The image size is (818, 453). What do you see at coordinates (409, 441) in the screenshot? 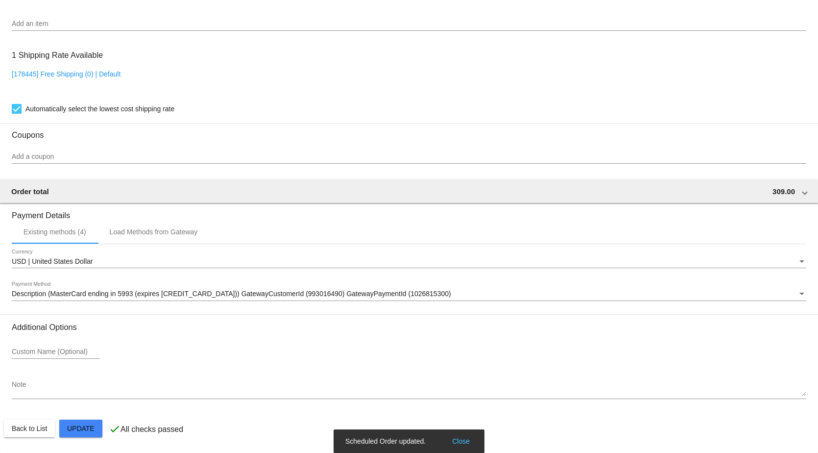
I see `simple-snack-bar: Scheduled Order updated.` at bounding box center [409, 441].